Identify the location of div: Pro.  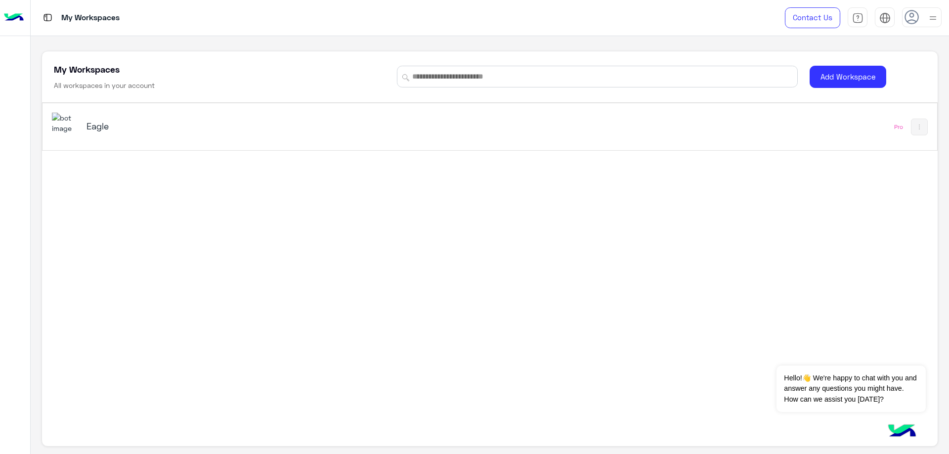
(899, 127).